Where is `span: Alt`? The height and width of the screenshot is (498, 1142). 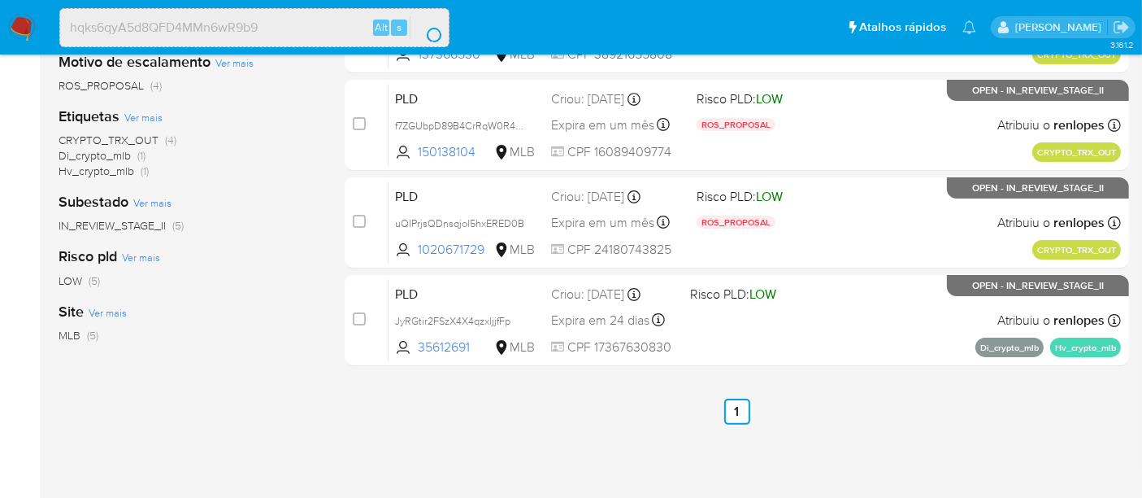
span: Alt is located at coordinates (381, 27).